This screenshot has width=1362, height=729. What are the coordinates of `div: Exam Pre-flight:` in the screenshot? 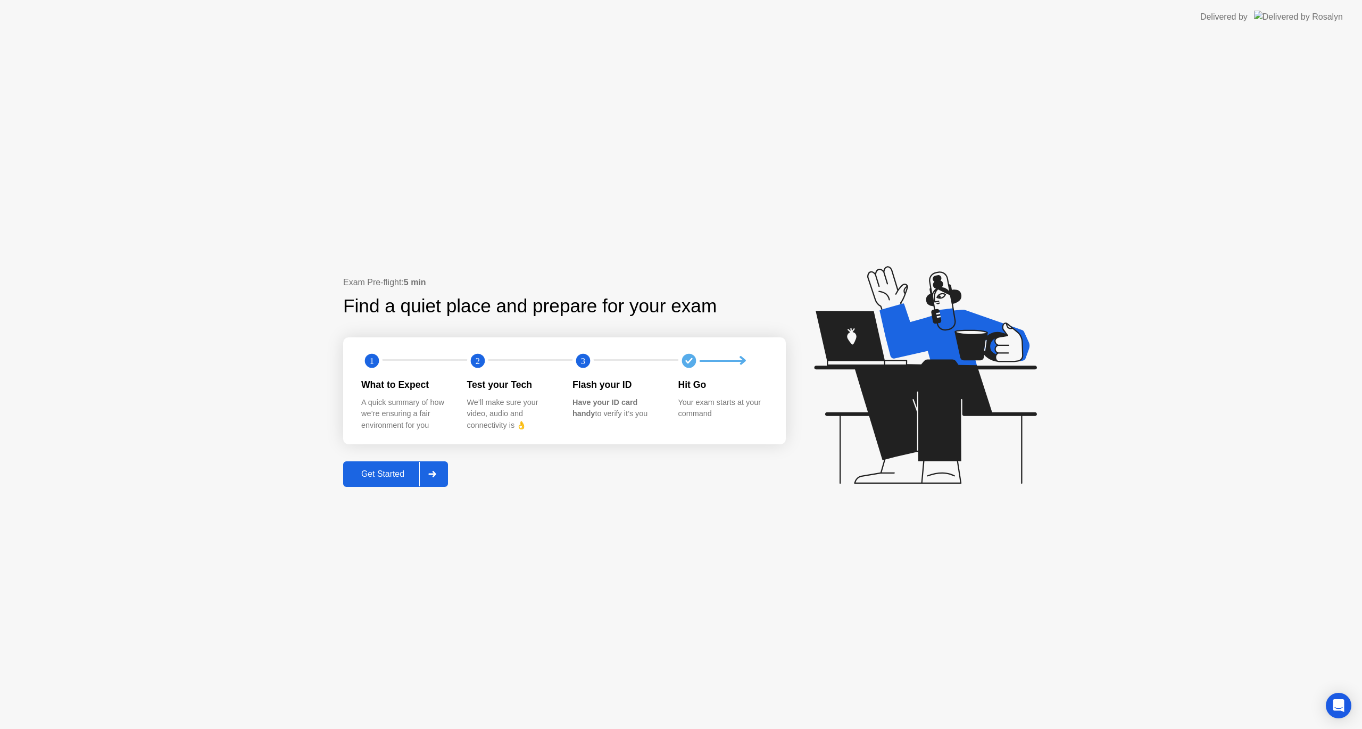 It's located at (564, 282).